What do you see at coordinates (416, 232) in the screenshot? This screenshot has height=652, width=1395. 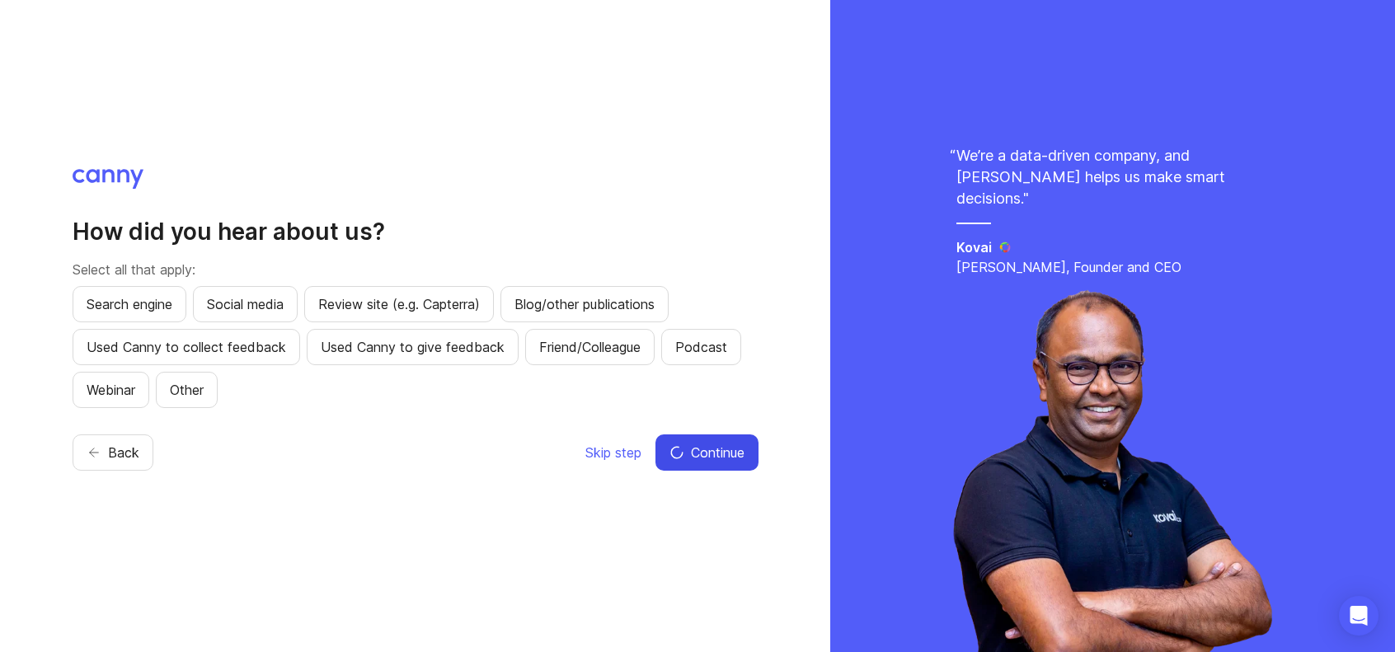 I see `h2: How did you hear about us?` at bounding box center [416, 232].